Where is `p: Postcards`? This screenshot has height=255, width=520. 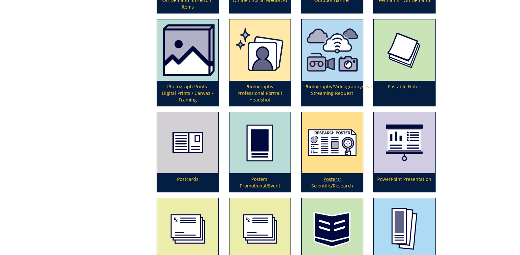
p: Postcards is located at coordinates (188, 183).